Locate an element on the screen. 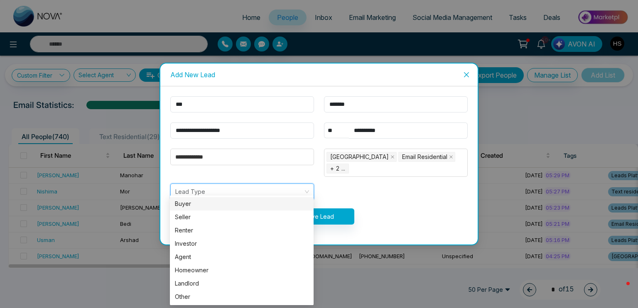 The width and height of the screenshot is (638, 308). div: Agent is located at coordinates (242, 257).